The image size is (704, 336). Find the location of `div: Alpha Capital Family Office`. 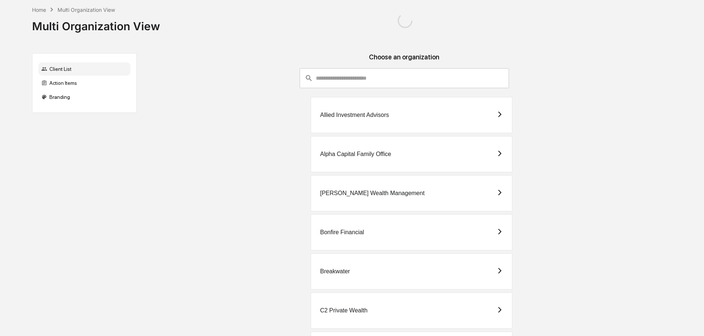

div: Alpha Capital Family Office is located at coordinates (355, 154).